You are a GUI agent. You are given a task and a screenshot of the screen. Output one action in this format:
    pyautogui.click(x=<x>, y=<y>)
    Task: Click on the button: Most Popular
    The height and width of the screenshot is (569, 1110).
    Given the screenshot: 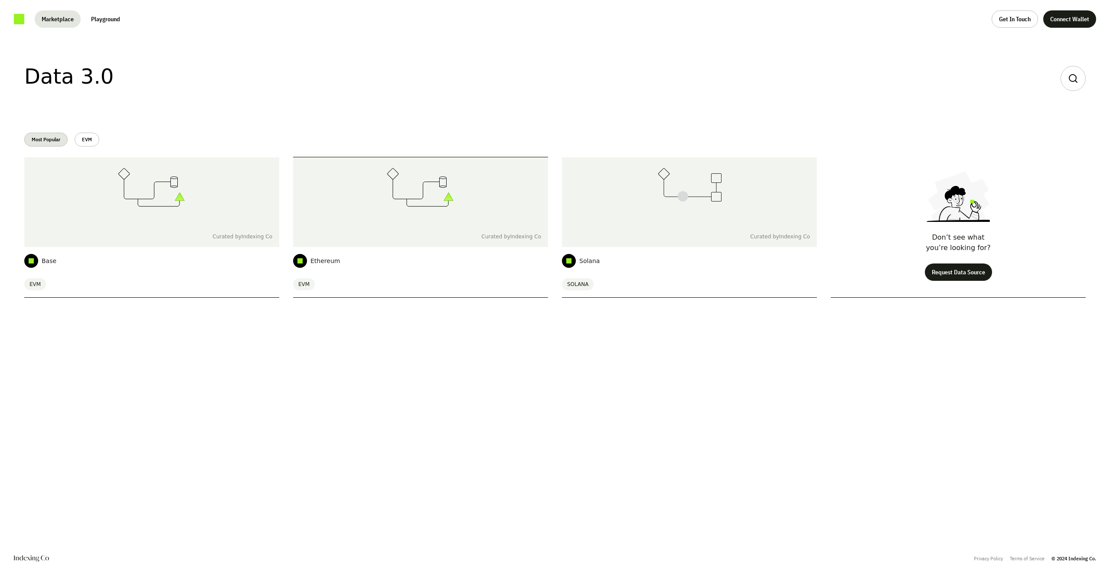 What is the action you would take?
    pyautogui.click(x=46, y=140)
    